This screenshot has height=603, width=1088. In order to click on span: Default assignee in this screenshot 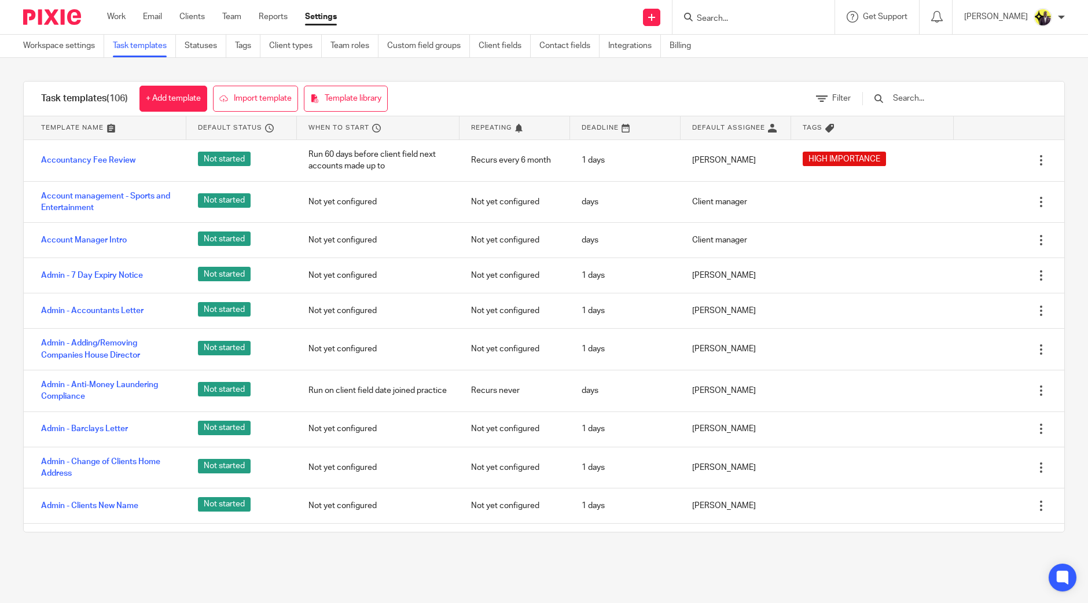, I will do `click(729, 127)`.